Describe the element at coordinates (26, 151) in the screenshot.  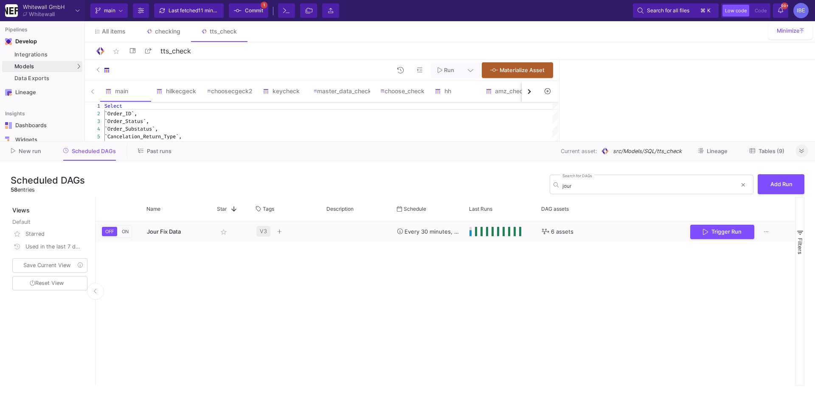
I see `button: New run` at that location.